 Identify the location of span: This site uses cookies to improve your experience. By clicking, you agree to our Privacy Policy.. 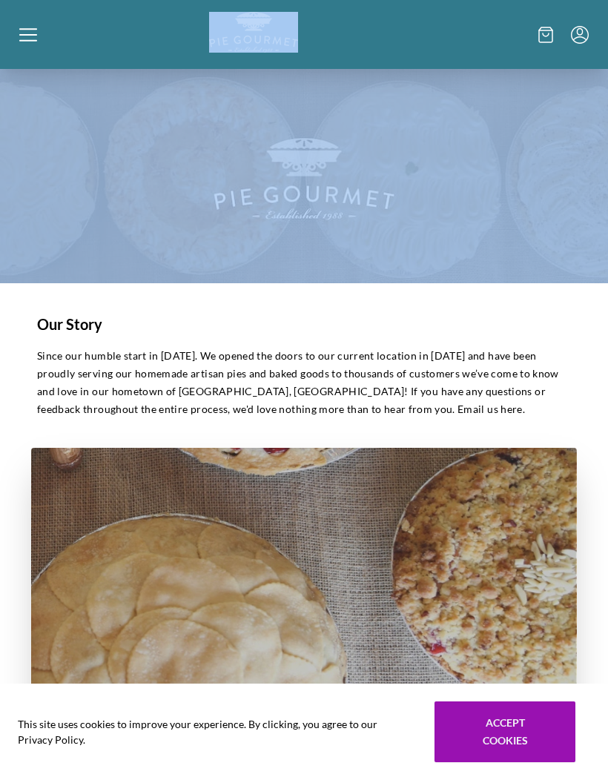
(216, 732).